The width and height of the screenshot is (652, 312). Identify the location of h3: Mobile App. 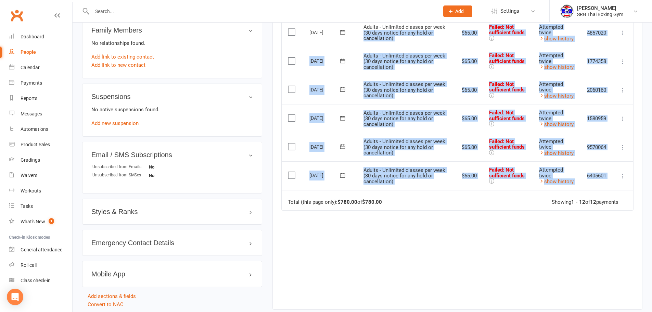
(172, 274).